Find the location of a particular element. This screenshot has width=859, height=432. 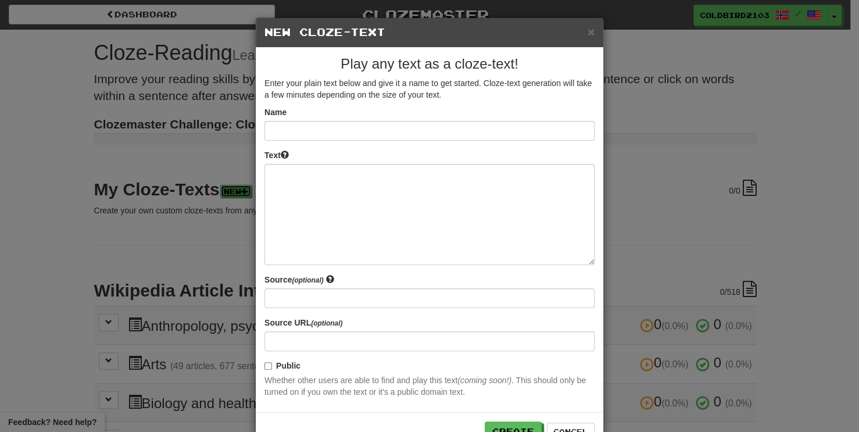

label: Text is located at coordinates (277, 155).